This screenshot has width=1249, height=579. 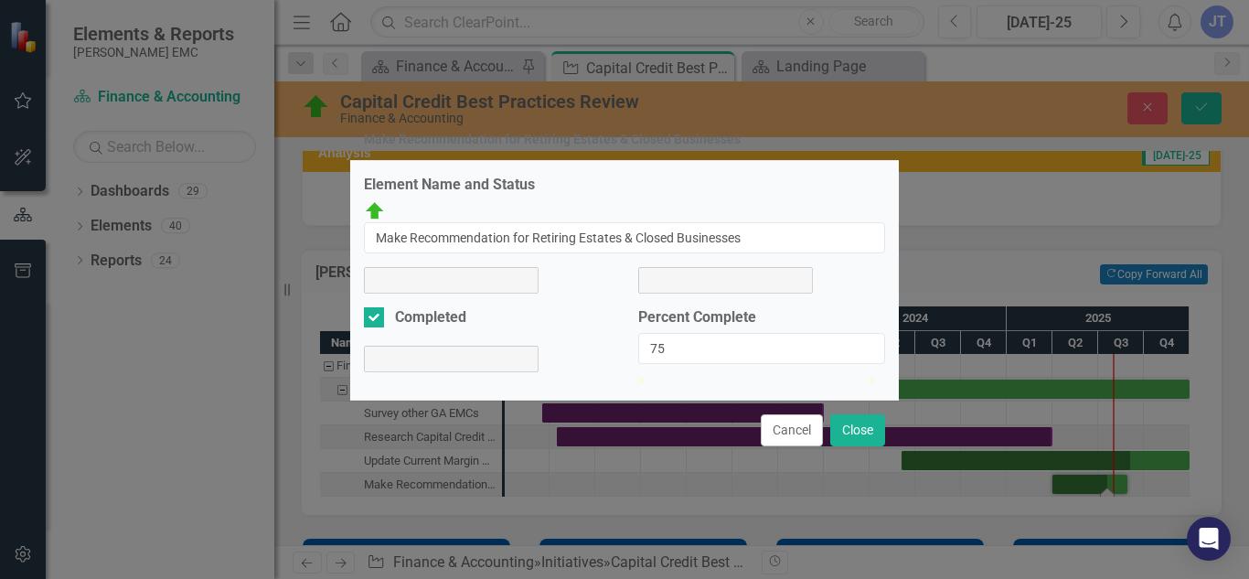 What do you see at coordinates (1209, 539) in the screenshot?
I see `div: Open Intercom Messenger` at bounding box center [1209, 539].